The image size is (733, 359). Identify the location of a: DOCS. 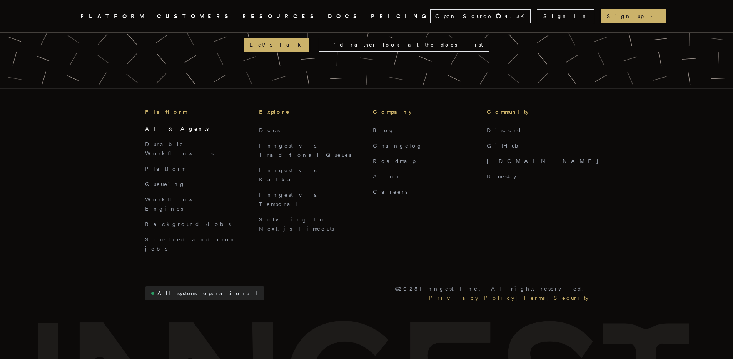
(345, 16).